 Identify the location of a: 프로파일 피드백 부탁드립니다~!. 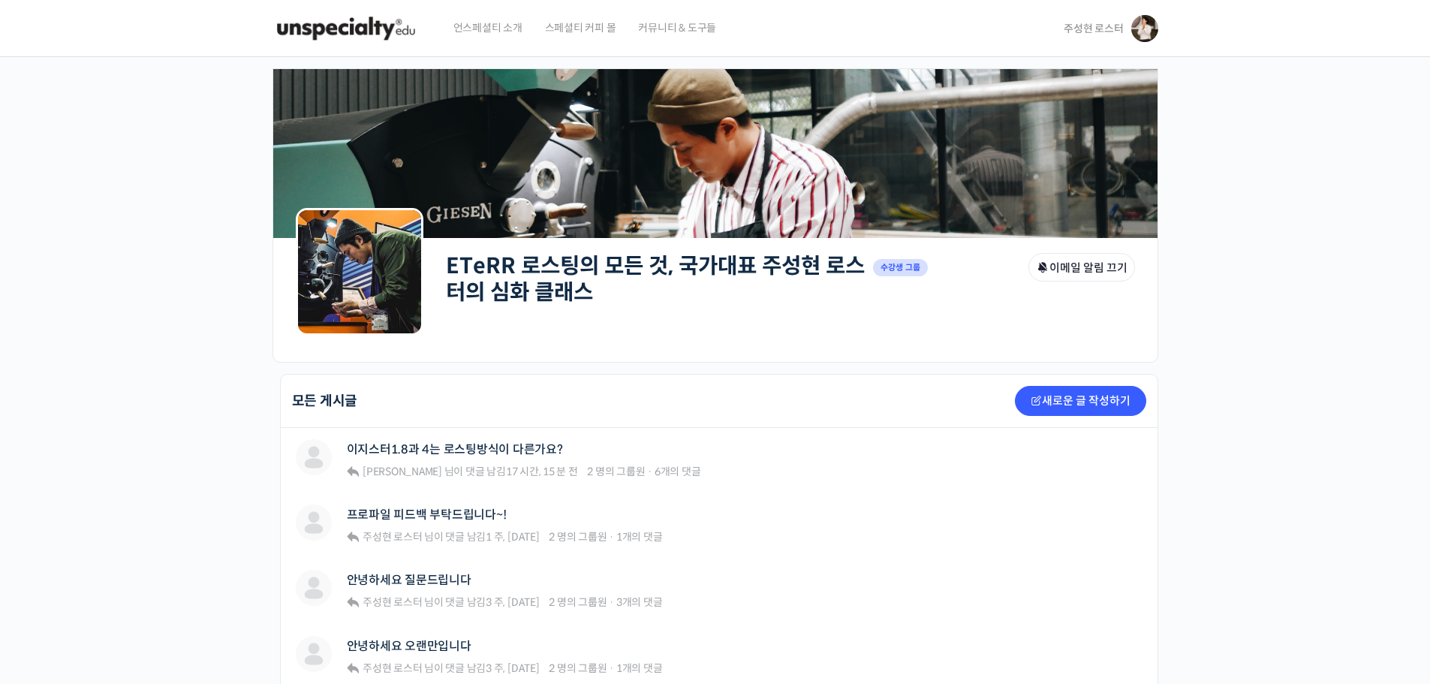
(426, 514).